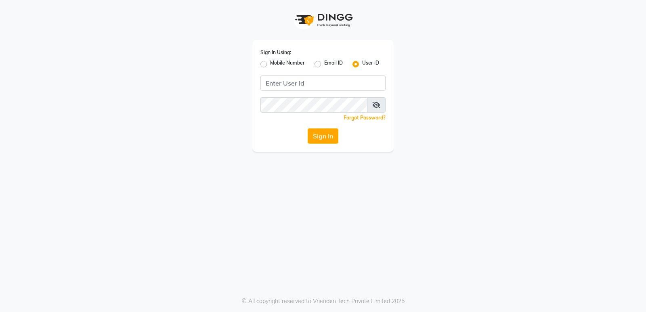 This screenshot has width=646, height=312. What do you see at coordinates (365, 118) in the screenshot?
I see `a: Forgot Password?` at bounding box center [365, 118].